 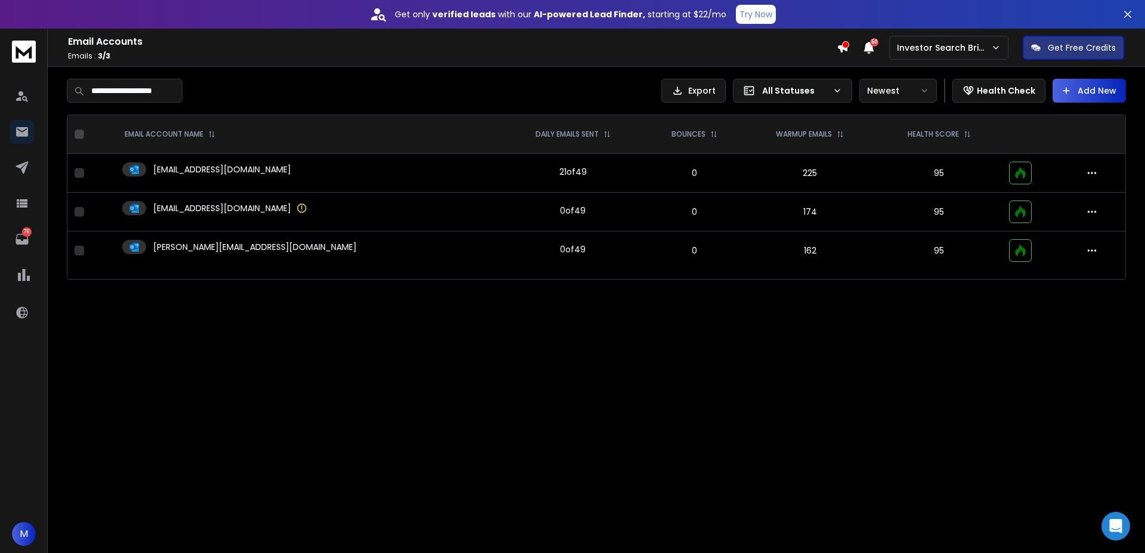 I want to click on span: M, so click(x=24, y=534).